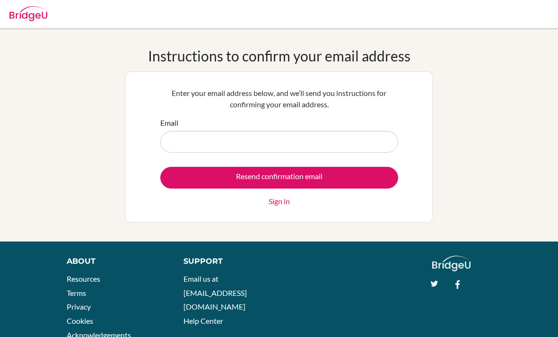  Describe the element at coordinates (83, 279) in the screenshot. I see `a: Resources` at that location.